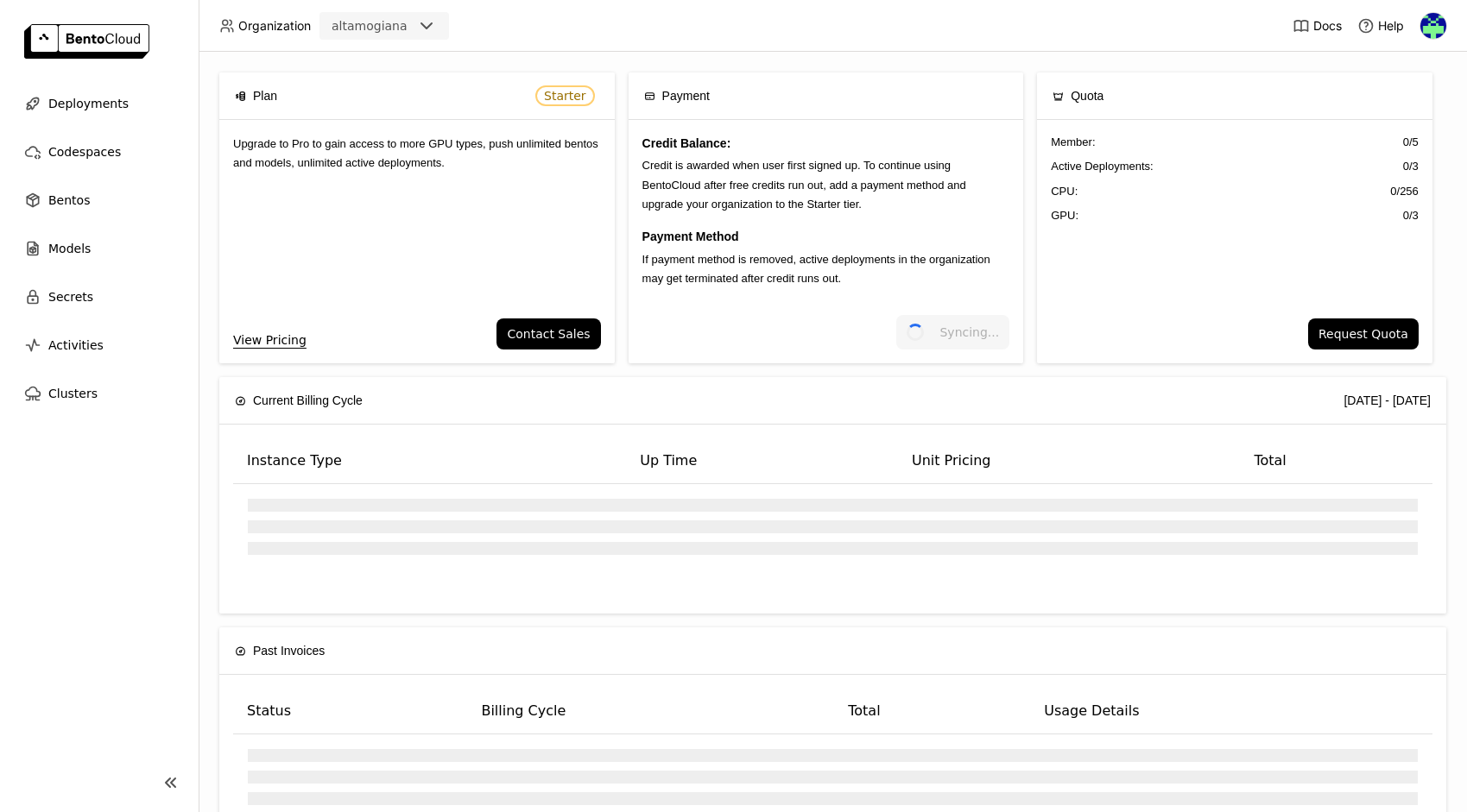 The width and height of the screenshot is (1467, 812). Describe the element at coordinates (350, 711) in the screenshot. I see `th: Status` at that location.